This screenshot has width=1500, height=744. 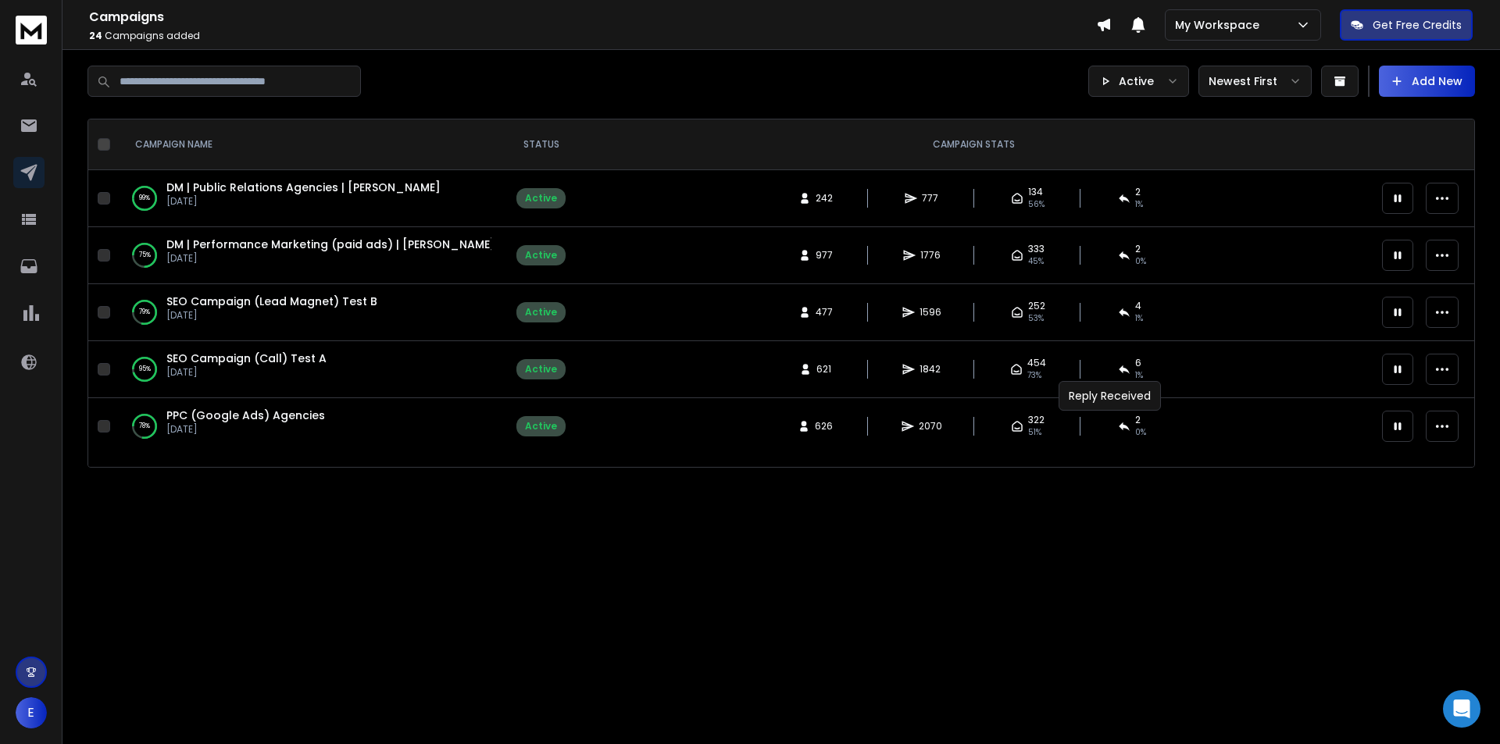 What do you see at coordinates (1034, 433) in the screenshot?
I see `span: 51 %` at bounding box center [1034, 433].